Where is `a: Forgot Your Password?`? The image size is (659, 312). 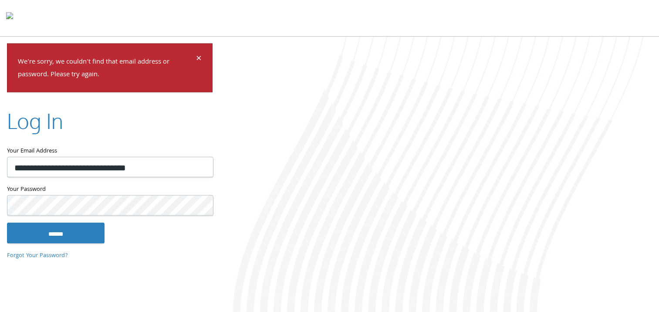
a: Forgot Your Password? is located at coordinates (37, 256).